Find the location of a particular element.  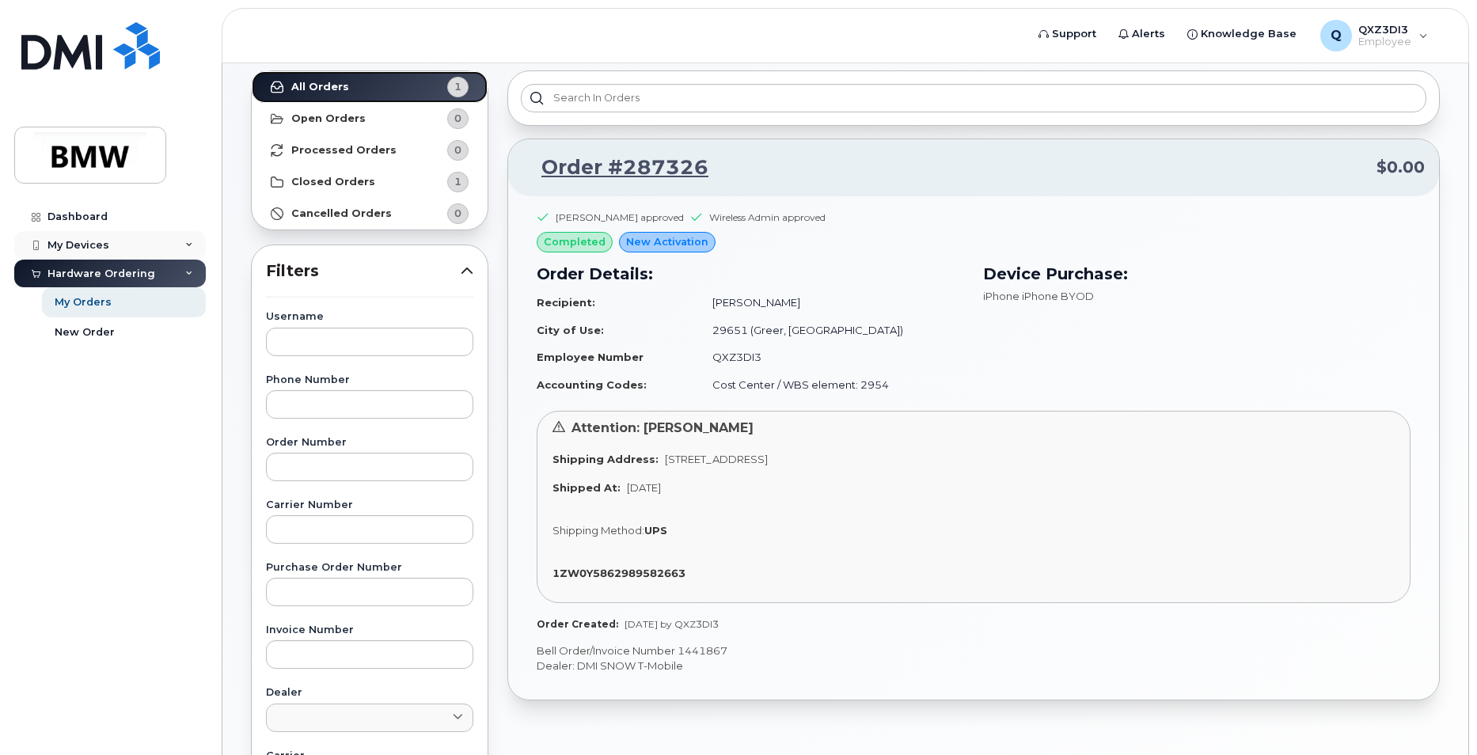

span: New Activation is located at coordinates (667, 241).